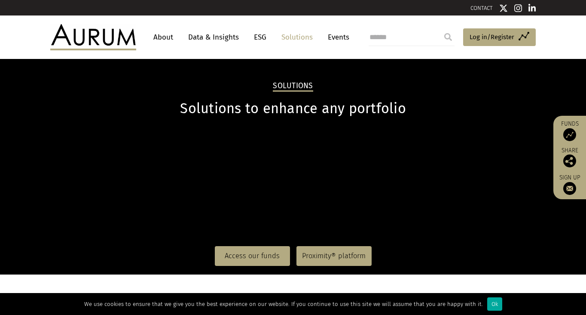 The width and height of the screenshot is (586, 315). What do you see at coordinates (570, 161) in the screenshot?
I see `img: Share this post` at bounding box center [570, 161].